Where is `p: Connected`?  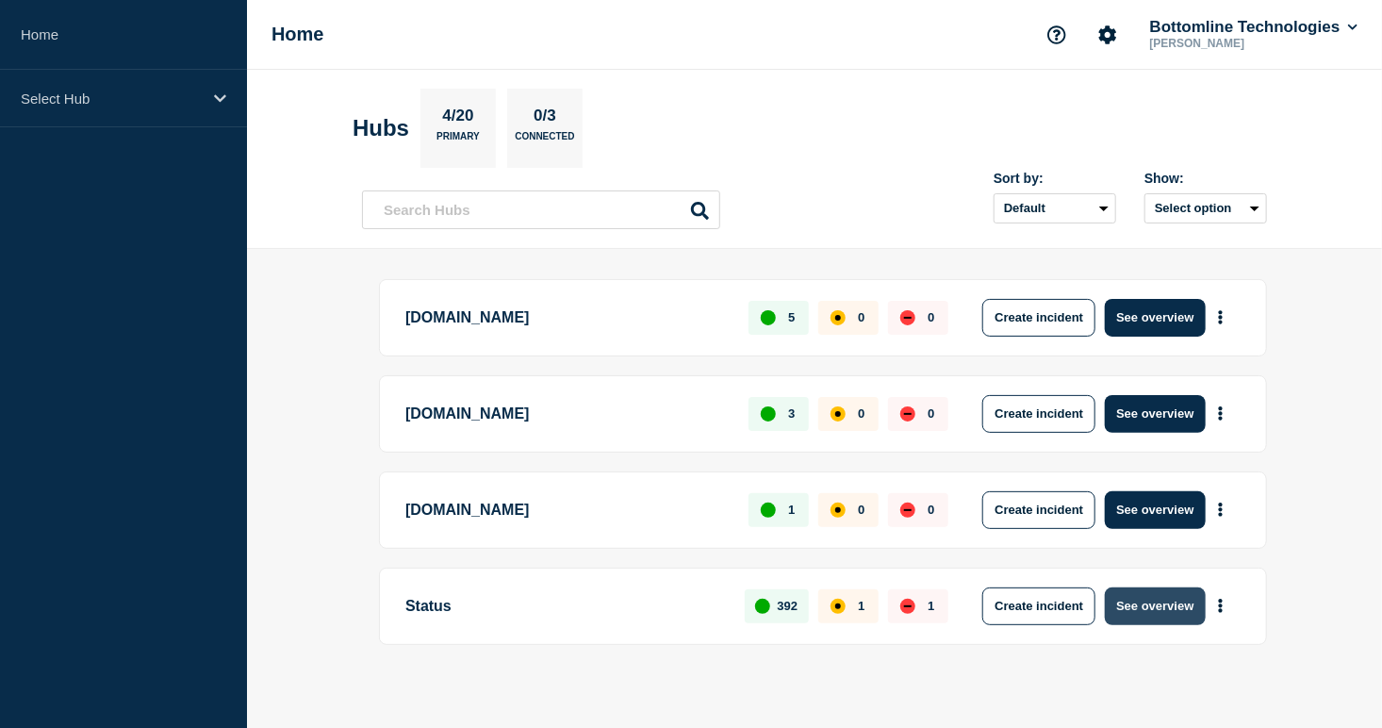 p: Connected is located at coordinates (544, 140).